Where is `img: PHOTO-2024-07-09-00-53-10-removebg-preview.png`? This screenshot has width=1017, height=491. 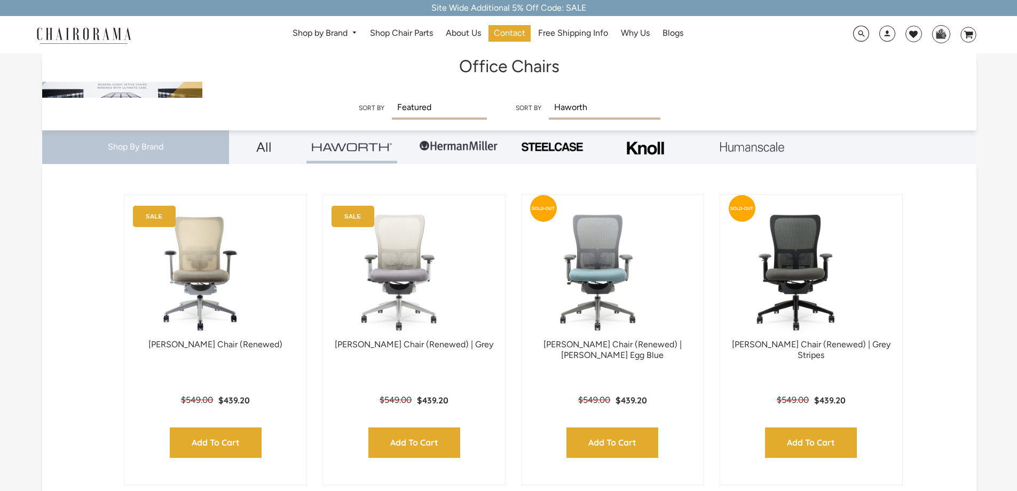 img: PHOTO-2024-07-09-00-53-10-removebg-preview.png is located at coordinates (552, 147).